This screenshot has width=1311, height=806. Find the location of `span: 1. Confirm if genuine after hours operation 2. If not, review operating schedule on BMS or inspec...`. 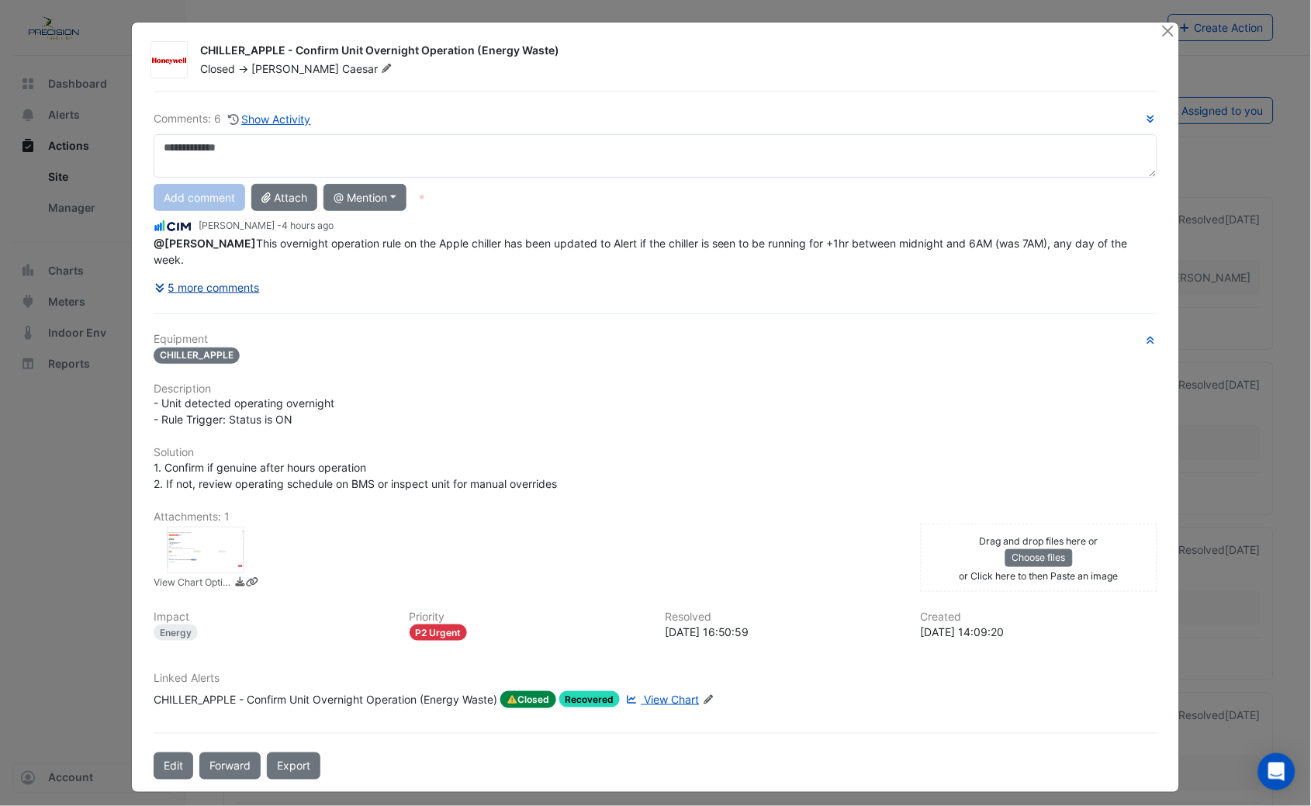

span: 1. Confirm if genuine after hours operation 2. If not, review operating schedule on BMS or inspec... is located at coordinates (355, 475).